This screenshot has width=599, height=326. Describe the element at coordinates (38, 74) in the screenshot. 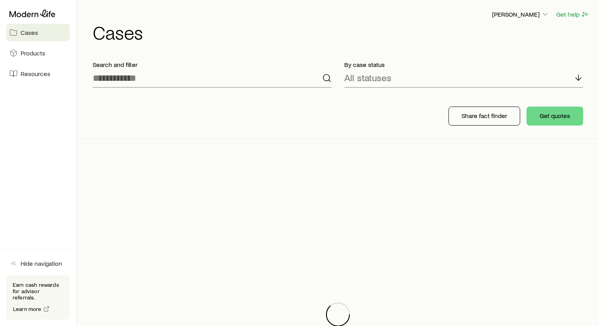

I see `a: Resources` at that location.